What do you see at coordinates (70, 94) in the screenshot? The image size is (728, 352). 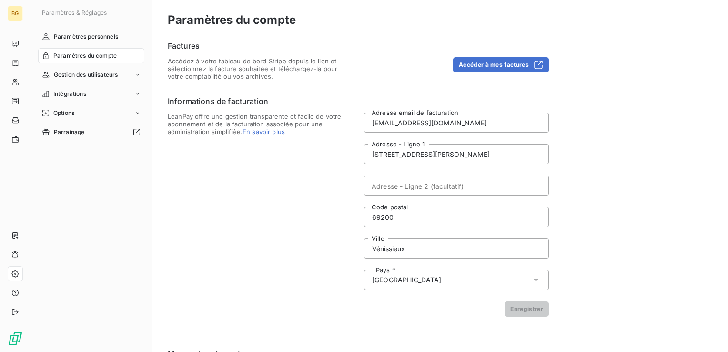 I see `span: Intégrations` at bounding box center [70, 94].